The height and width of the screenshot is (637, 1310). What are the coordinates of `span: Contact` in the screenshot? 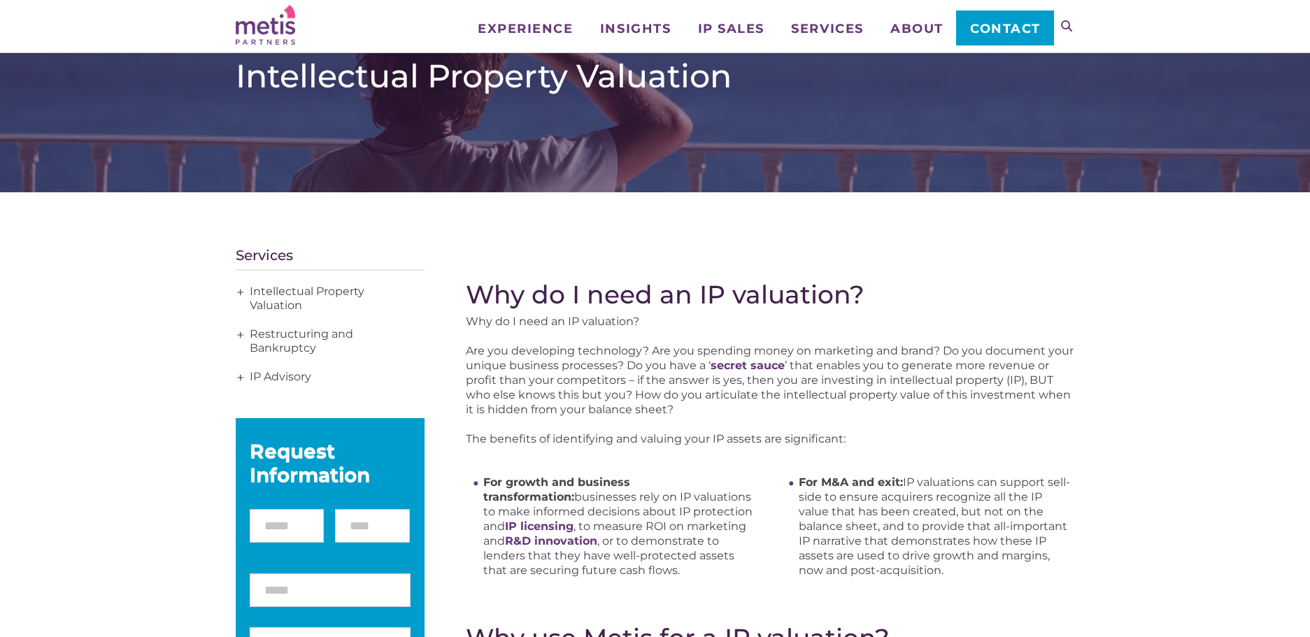 It's located at (1005, 29).